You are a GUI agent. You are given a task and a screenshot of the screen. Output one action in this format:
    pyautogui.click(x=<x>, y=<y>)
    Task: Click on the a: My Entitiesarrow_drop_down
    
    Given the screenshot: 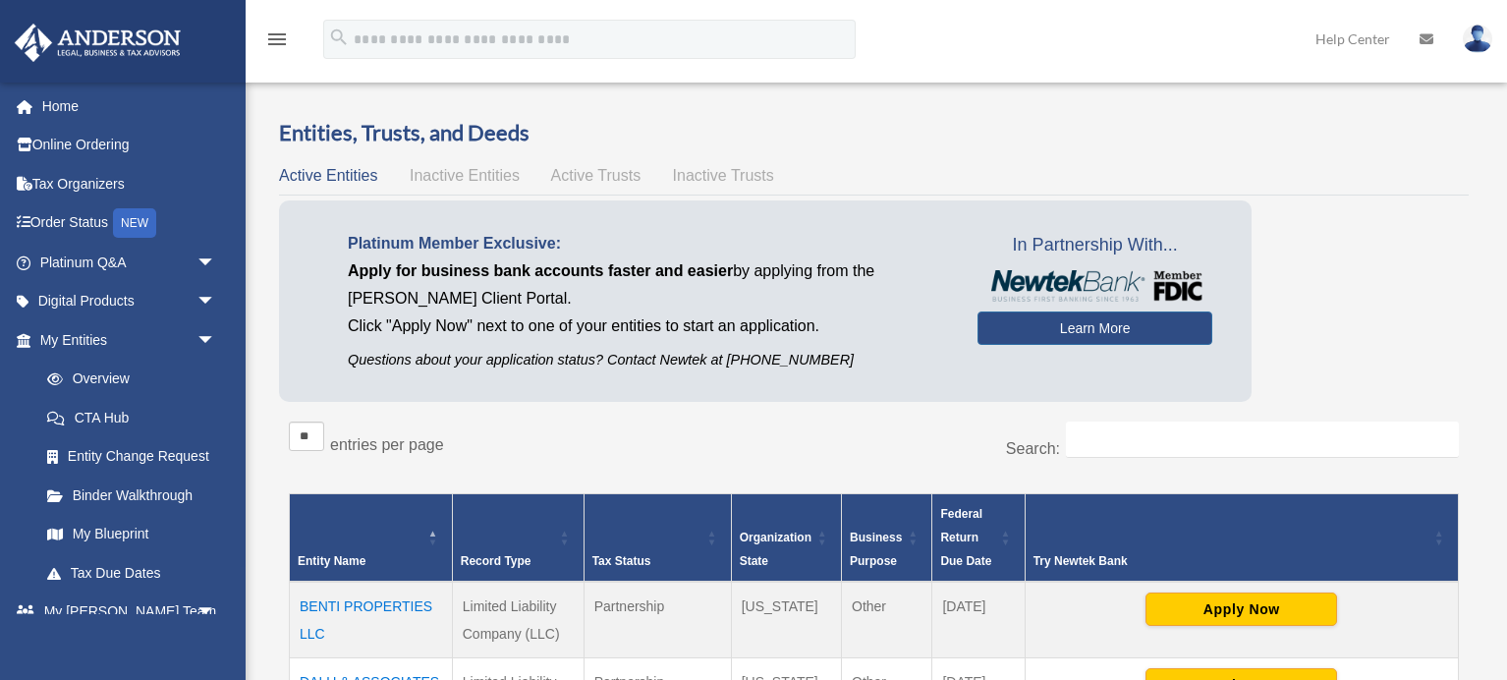 What is the action you would take?
    pyautogui.click(x=125, y=340)
    